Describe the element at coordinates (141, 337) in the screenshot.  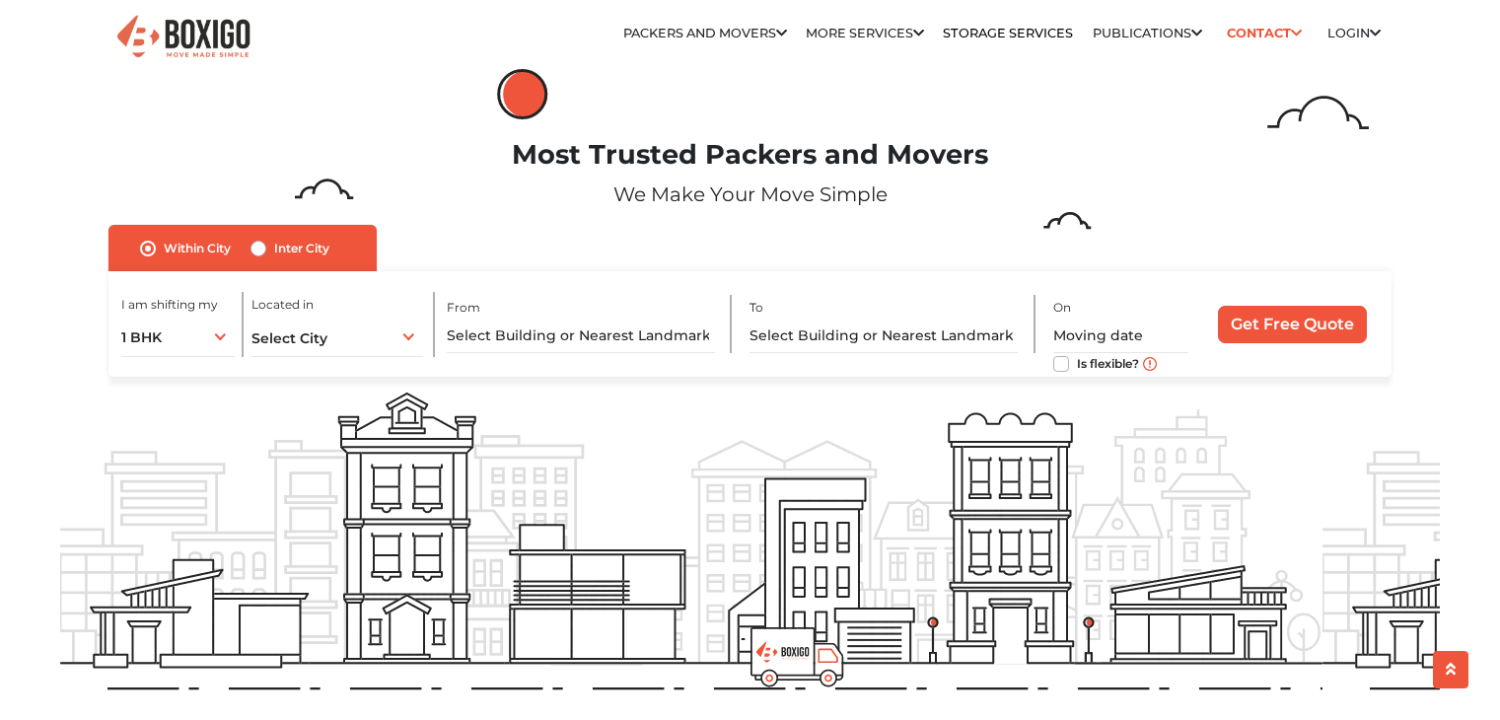
I see `span: 1 BHK` at that location.